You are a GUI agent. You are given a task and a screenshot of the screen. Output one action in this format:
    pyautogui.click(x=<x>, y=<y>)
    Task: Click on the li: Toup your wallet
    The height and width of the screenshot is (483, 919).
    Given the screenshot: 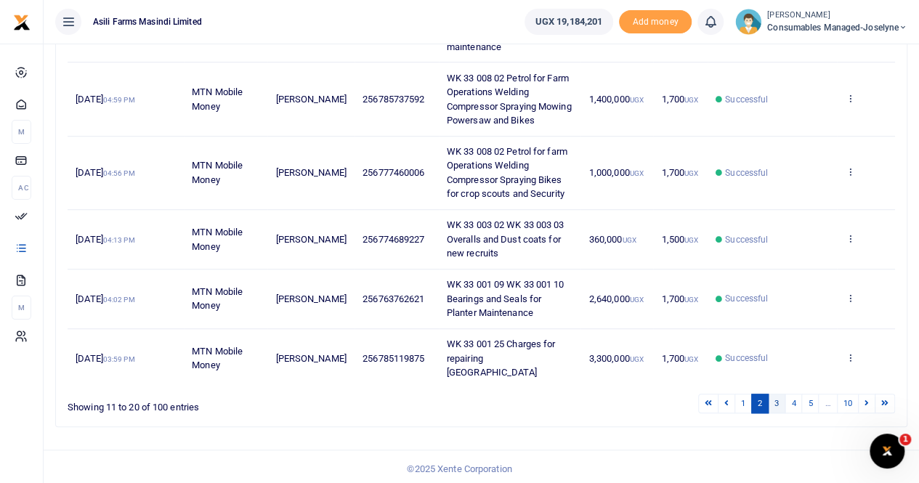 What is the action you would take?
    pyautogui.click(x=655, y=22)
    